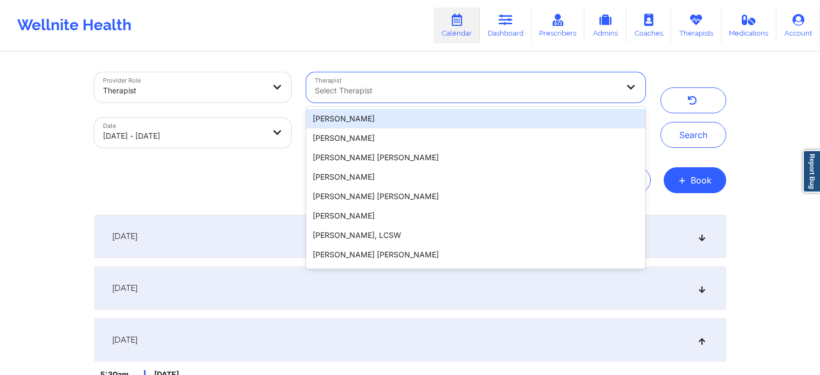 This screenshot has width=820, height=375. What do you see at coordinates (649, 25) in the screenshot?
I see `a: Coaches` at bounding box center [649, 25].